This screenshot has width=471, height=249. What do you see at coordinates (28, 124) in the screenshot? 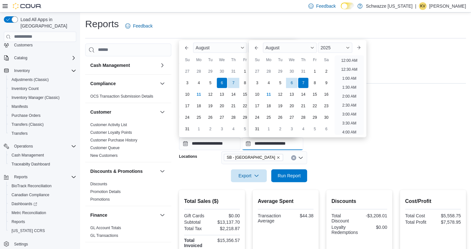
I see `a: Transfers (Classic)` at bounding box center [28, 124].